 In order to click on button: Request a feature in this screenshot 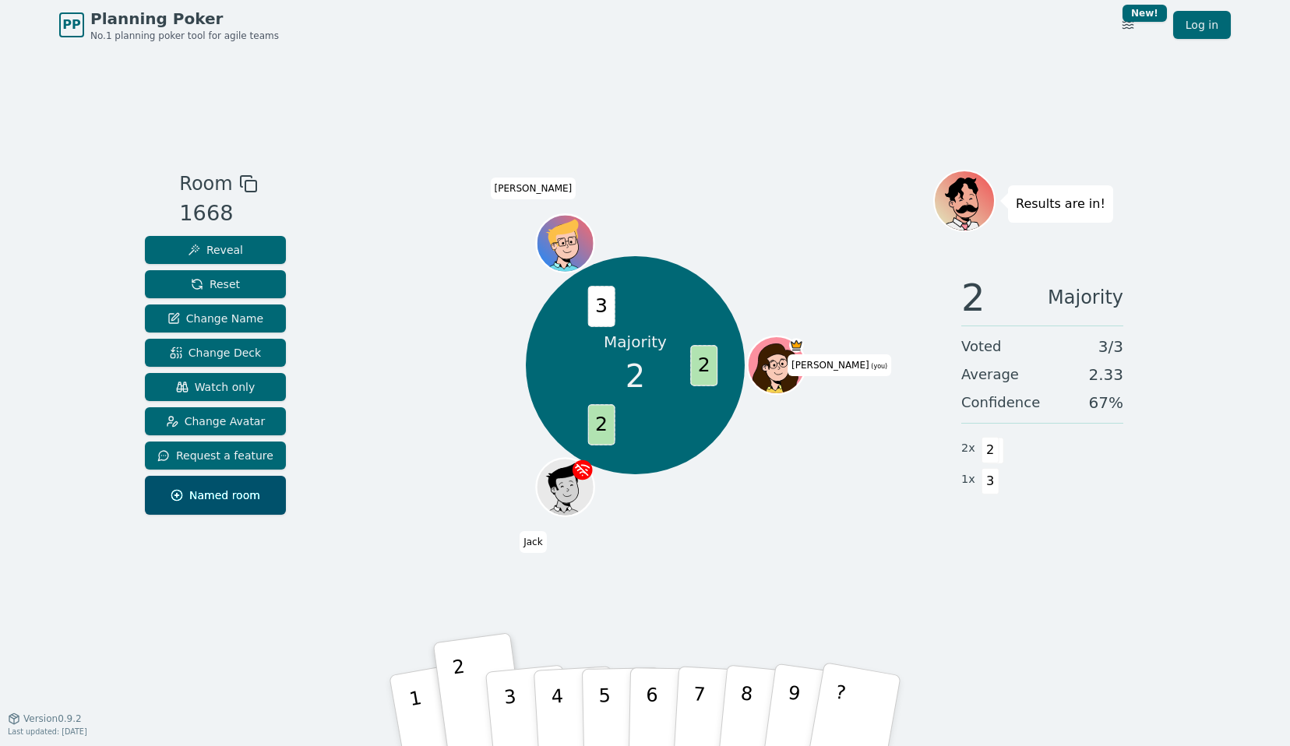, I will do `click(215, 456)`.